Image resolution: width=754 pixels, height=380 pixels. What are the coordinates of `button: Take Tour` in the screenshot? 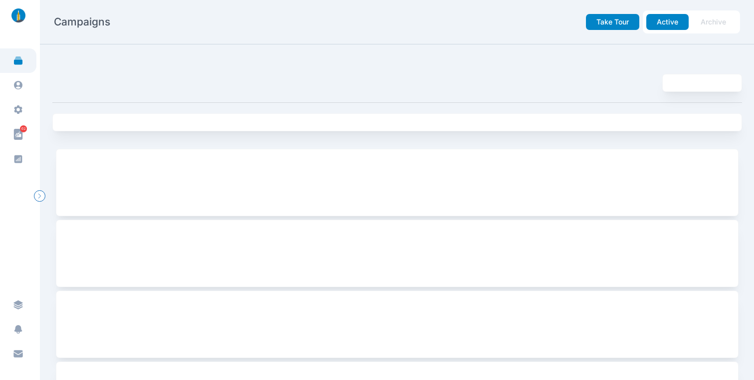 It's located at (613, 22).